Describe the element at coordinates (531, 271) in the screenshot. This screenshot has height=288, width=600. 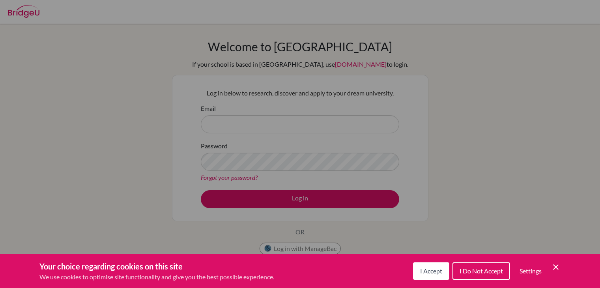
I see `button: Settings` at that location.